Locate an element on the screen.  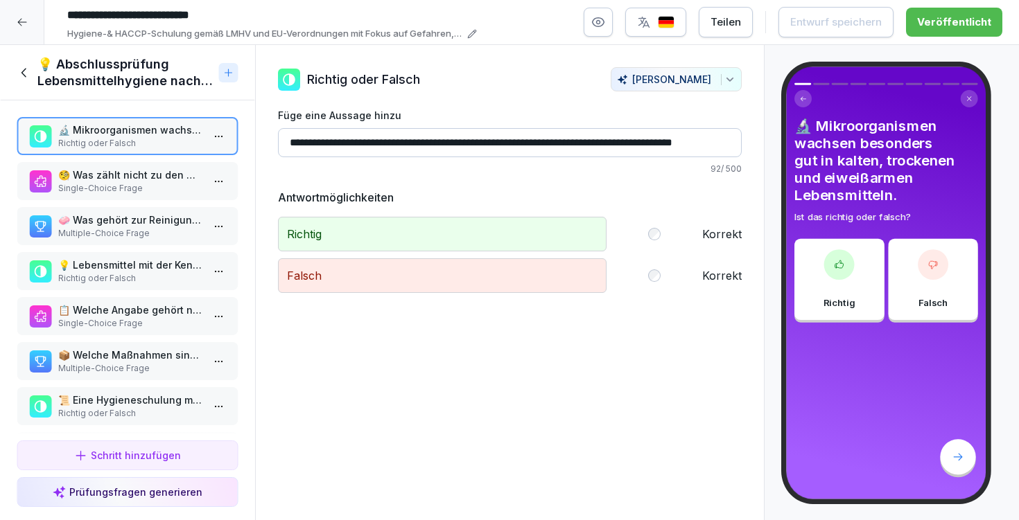
button: Entwurf speichern is located at coordinates (836, 22).